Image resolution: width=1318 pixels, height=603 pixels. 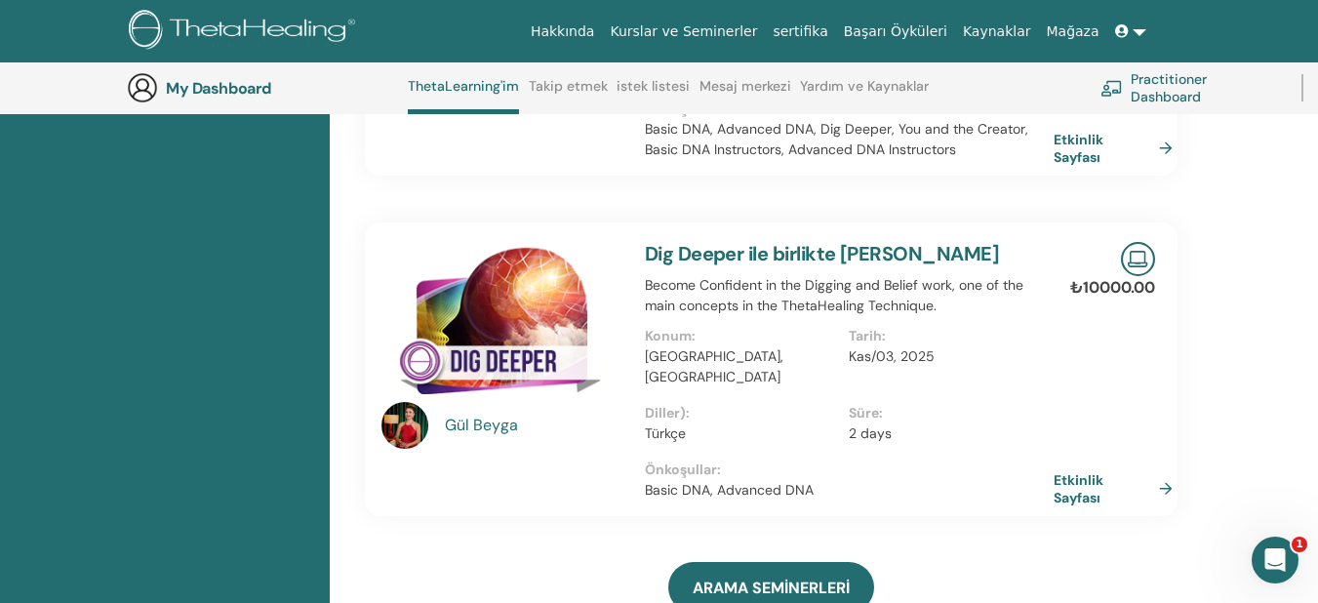 I want to click on p: Konum :, so click(x=742, y=336).